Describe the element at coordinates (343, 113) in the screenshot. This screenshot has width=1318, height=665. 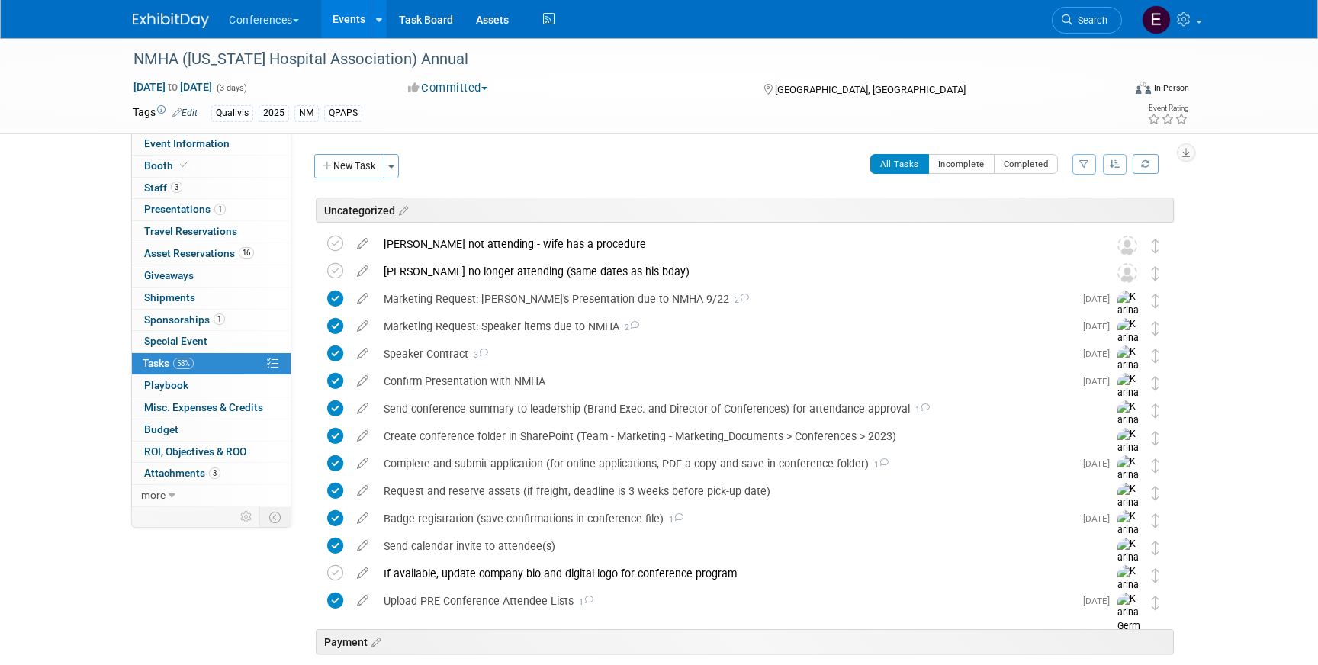
I see `div: QPAPS` at that location.